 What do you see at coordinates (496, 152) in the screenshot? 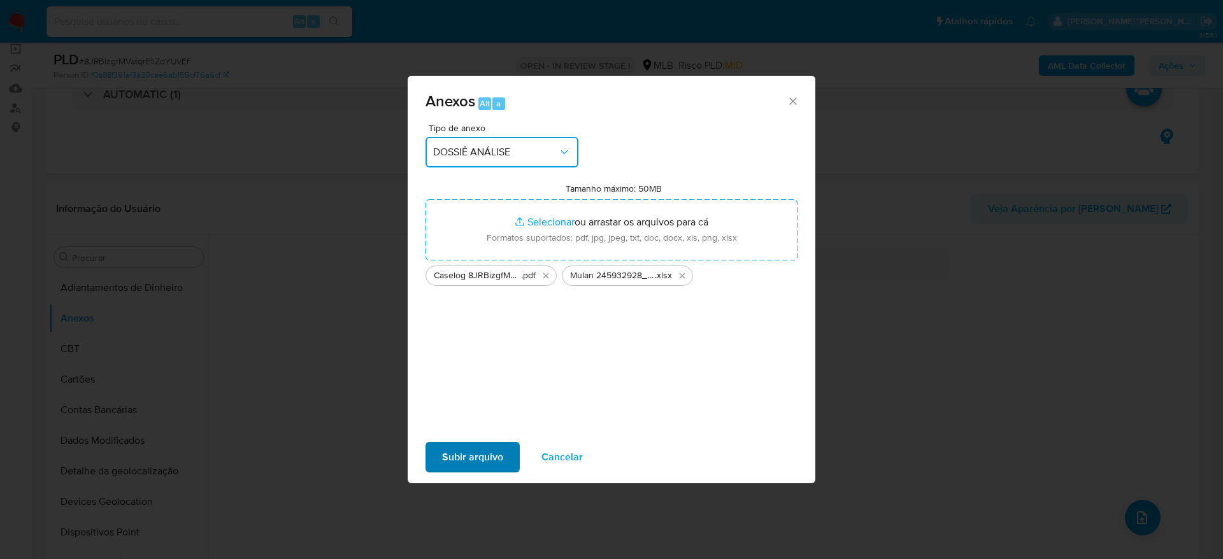
I see `span: DOSSIÊ ANÁLISE` at bounding box center [496, 152].